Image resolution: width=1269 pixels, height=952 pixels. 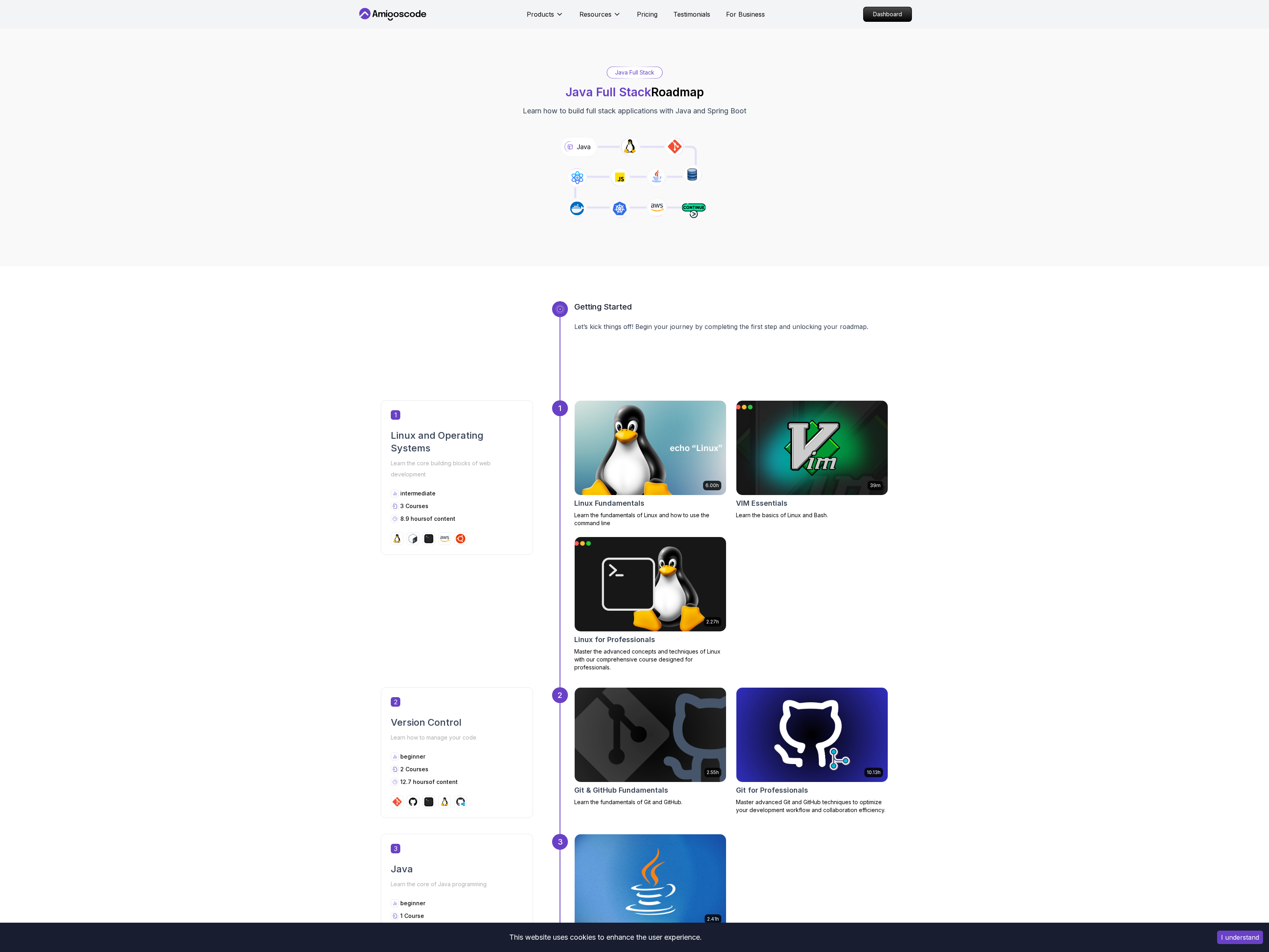 I want to click on h2: Java, so click(x=457, y=869).